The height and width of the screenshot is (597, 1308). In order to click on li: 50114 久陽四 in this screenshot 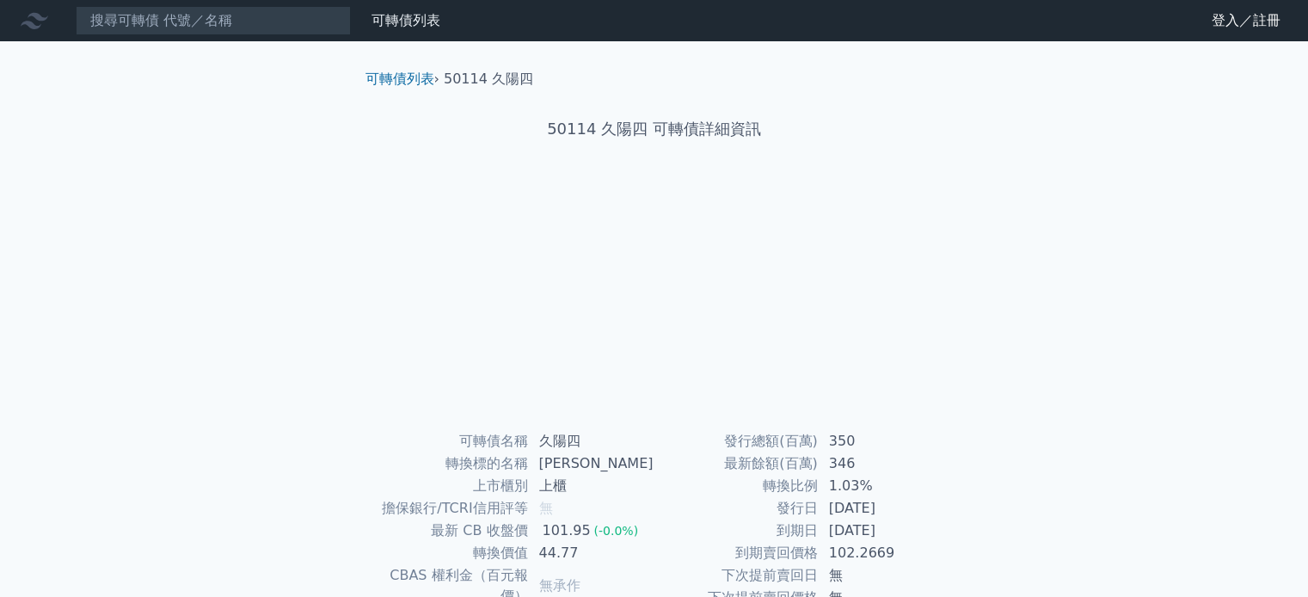, I will do `click(489, 79)`.